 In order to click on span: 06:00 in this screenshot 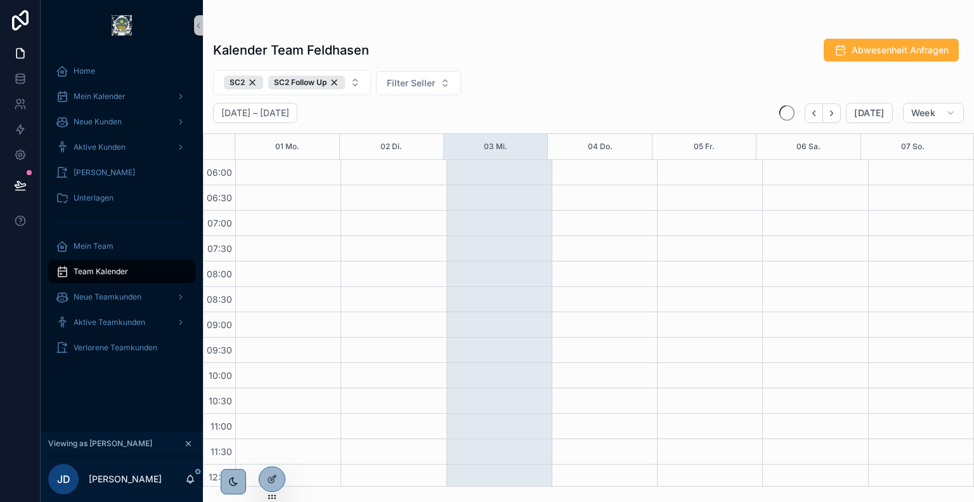, I will do `click(219, 172)`.